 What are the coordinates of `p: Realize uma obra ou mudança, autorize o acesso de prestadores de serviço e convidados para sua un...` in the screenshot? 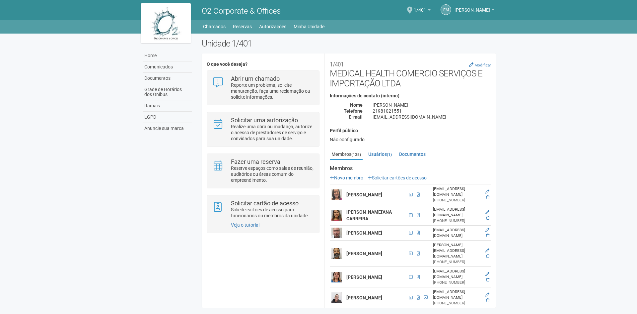 It's located at (272, 132).